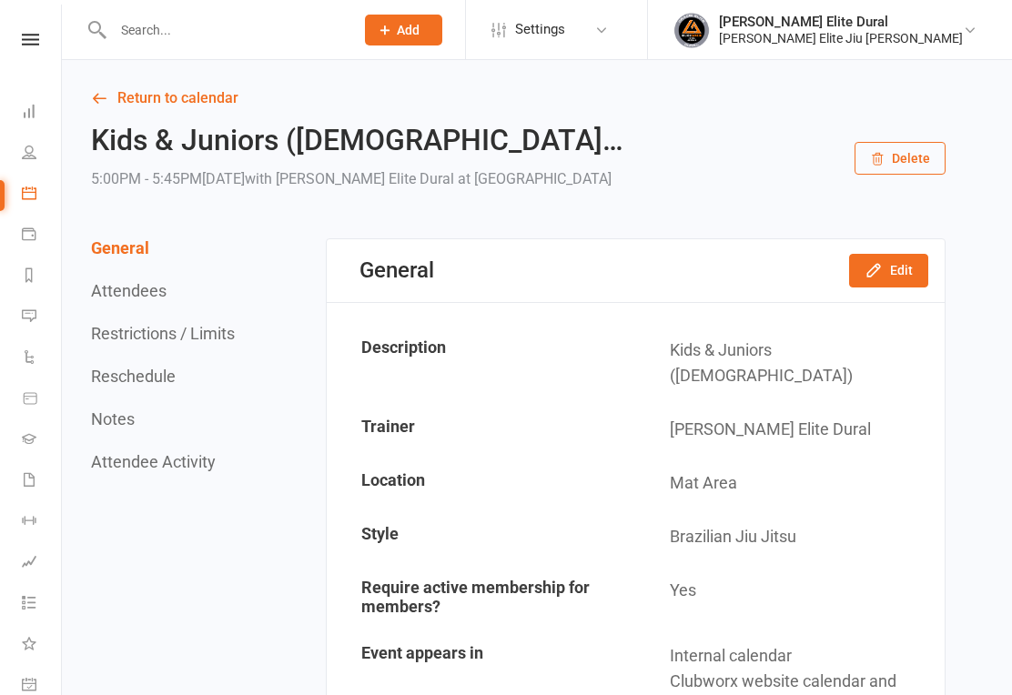  What do you see at coordinates (42, 195) in the screenshot?
I see `a: Calendar` at bounding box center [42, 195].